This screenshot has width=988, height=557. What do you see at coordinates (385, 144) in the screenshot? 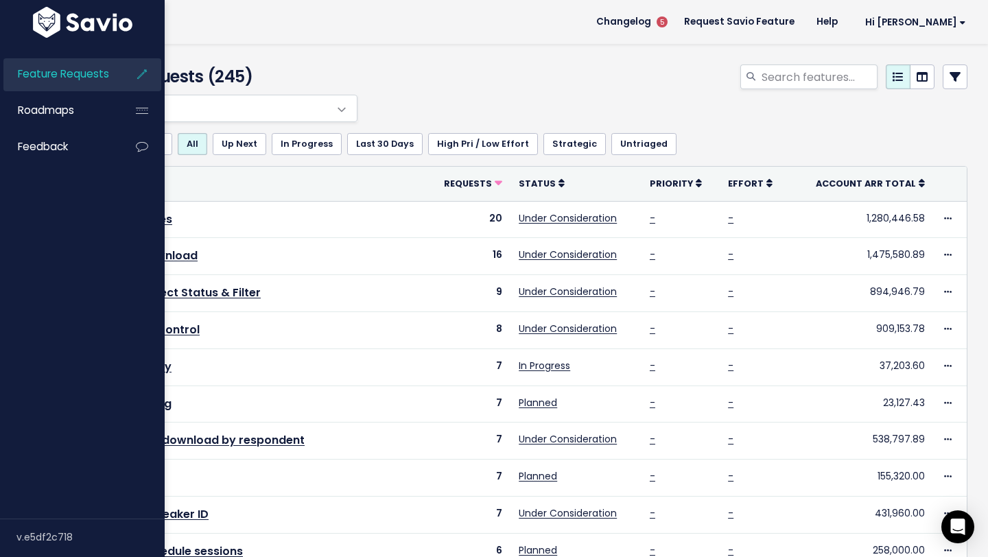
I see `a: Last 30 Days` at bounding box center [385, 144].